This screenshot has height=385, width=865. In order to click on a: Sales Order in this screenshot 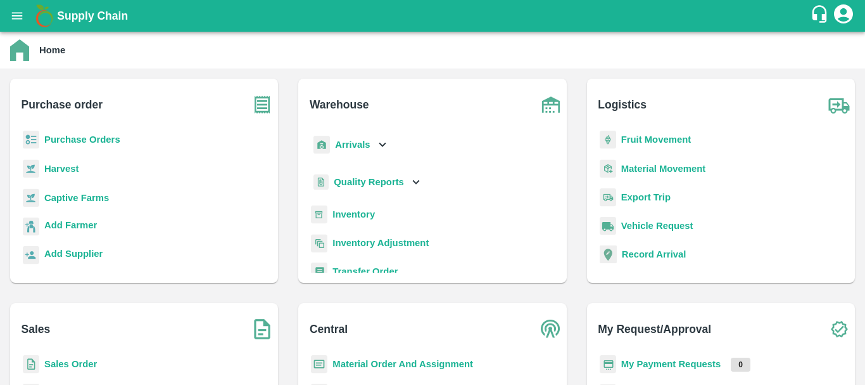, I will do `click(70, 364)`.